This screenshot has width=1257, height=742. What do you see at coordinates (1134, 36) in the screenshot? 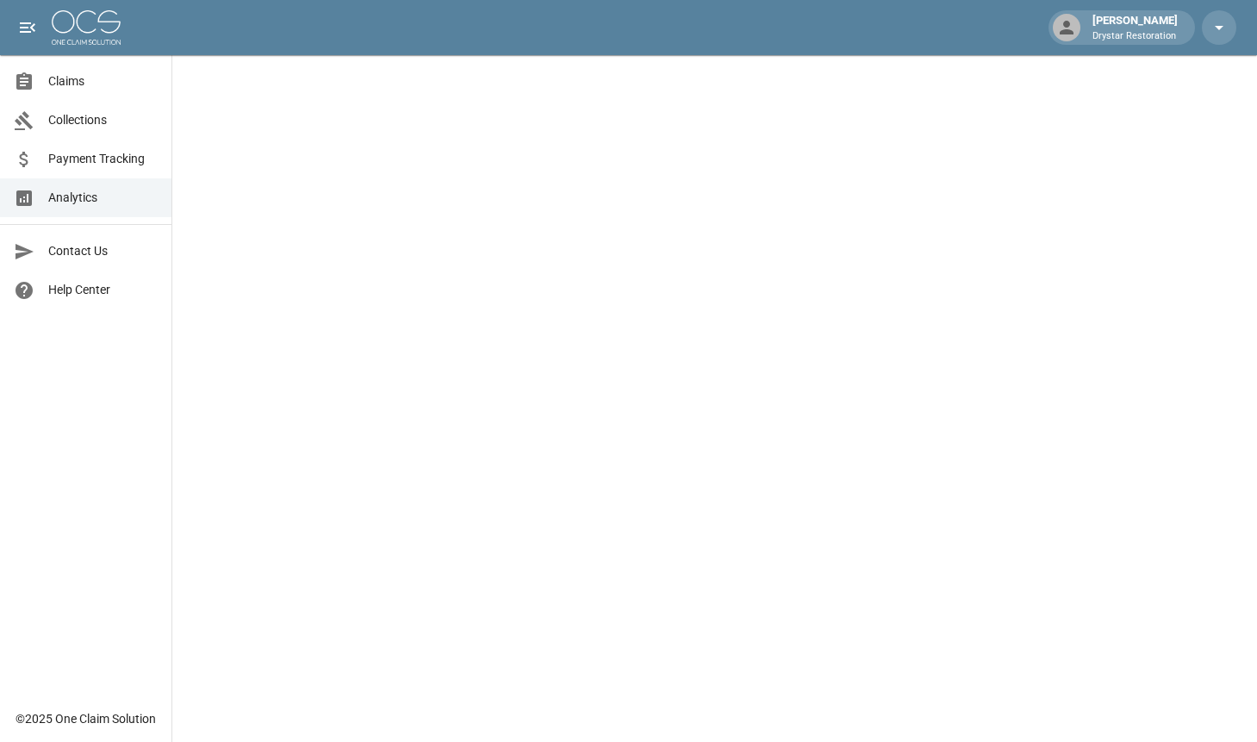
I see `p: Drystar Restoration` at bounding box center [1134, 36].